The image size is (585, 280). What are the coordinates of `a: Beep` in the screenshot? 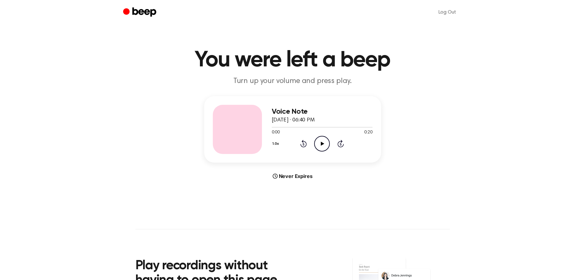 It's located at (140, 12).